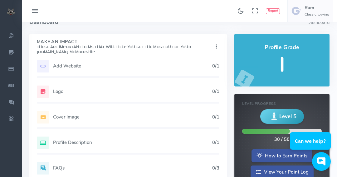 The height and width of the screenshot is (177, 337). Describe the element at coordinates (281, 156) in the screenshot. I see `a: How to Earn Points` at that location.